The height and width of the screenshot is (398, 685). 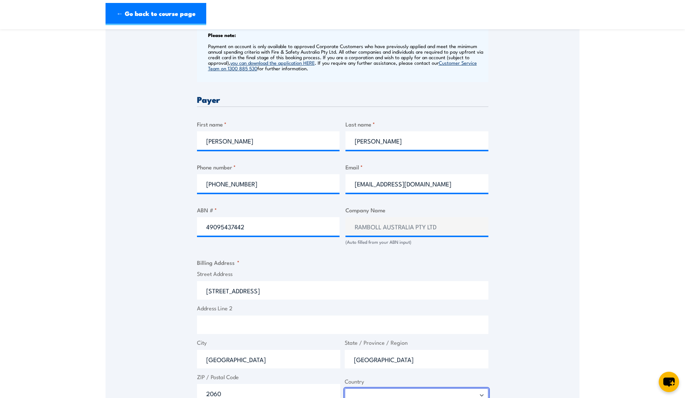 What do you see at coordinates (417, 343) in the screenshot?
I see `label: State / Province / Region` at bounding box center [417, 343].